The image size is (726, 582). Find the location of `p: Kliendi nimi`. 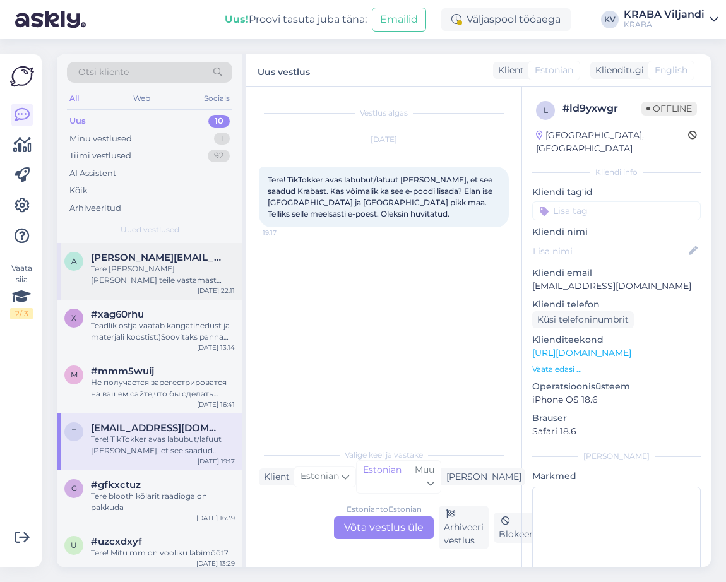

p: Kliendi nimi is located at coordinates (616, 232).